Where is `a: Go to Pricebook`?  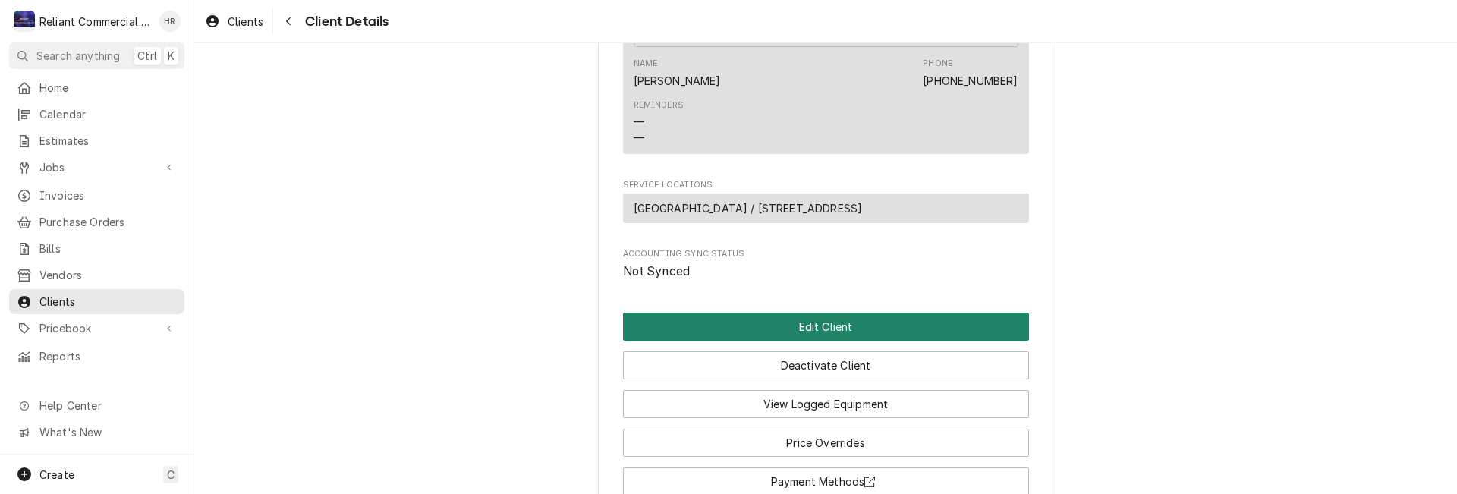
a: Go to Pricebook is located at coordinates (96, 328).